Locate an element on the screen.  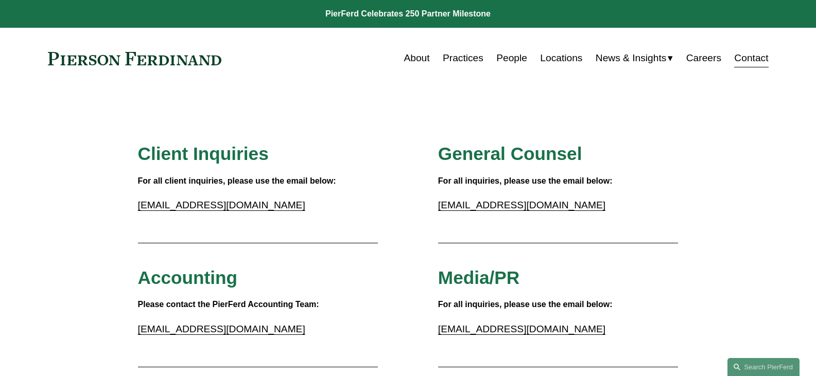
strong: For all client inquiries, please use the email below: is located at coordinates (237, 181).